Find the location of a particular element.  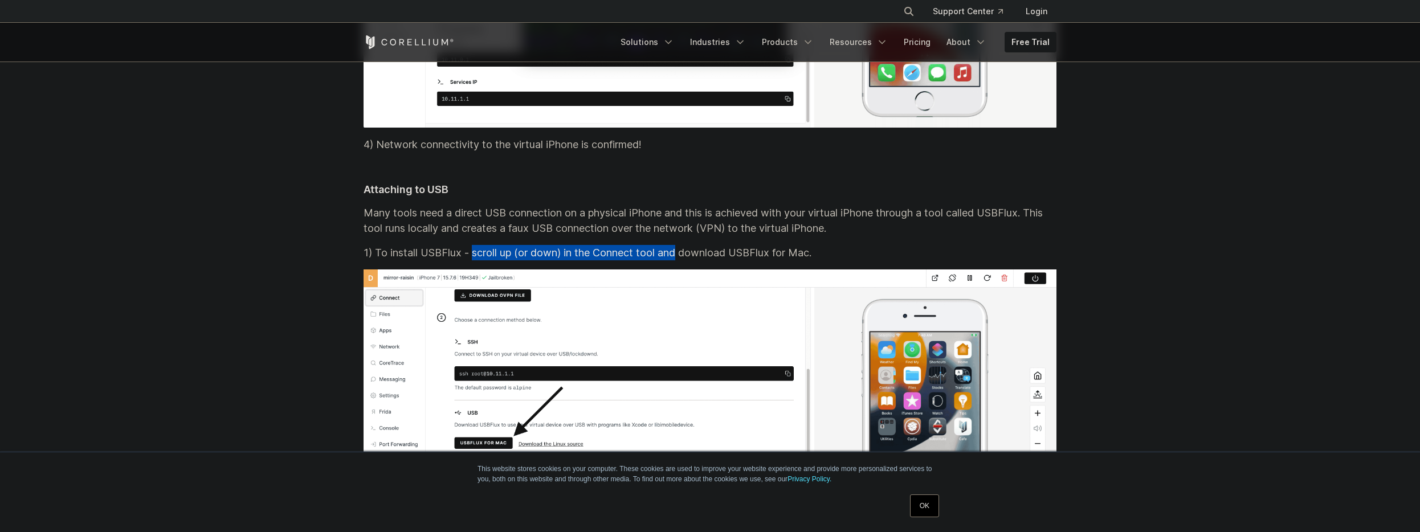

p: This website stores cookies on your computer. These cookies are used to improve your website expe... is located at coordinates (710, 474).